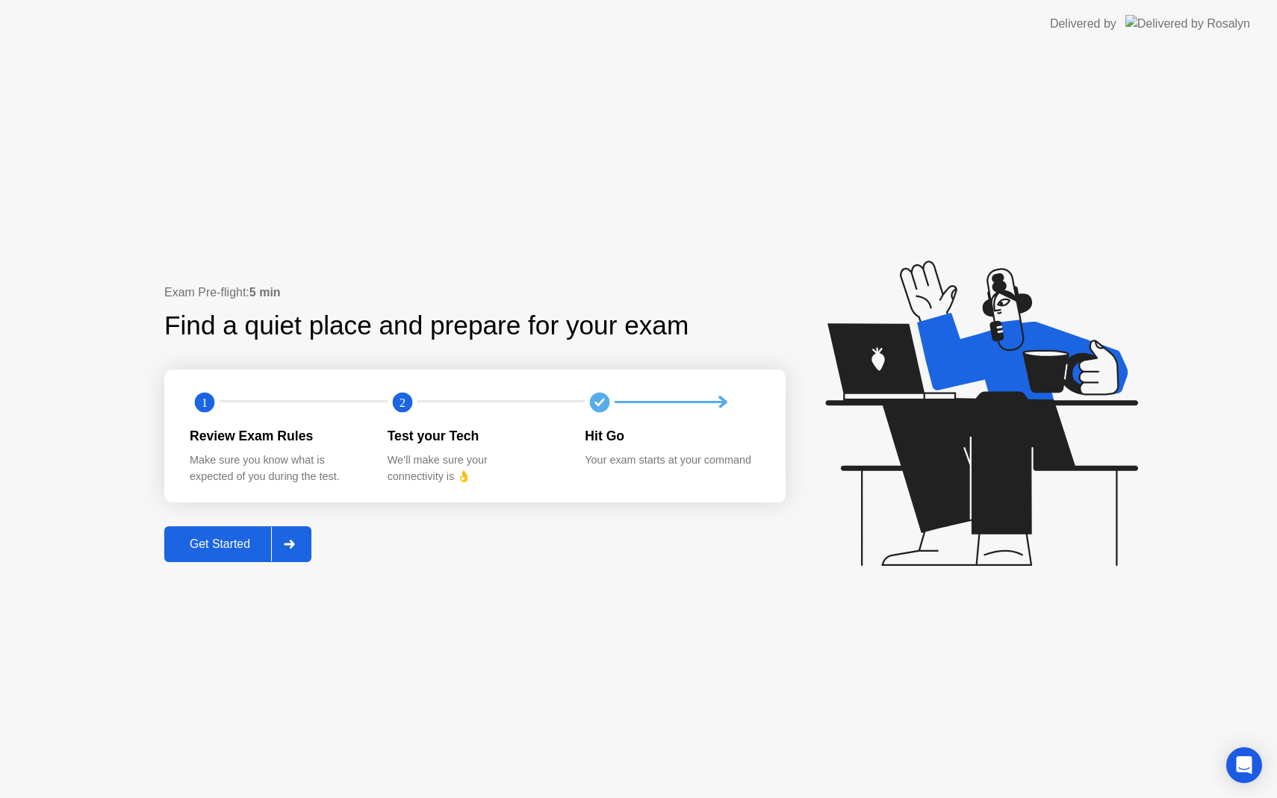 The width and height of the screenshot is (1277, 798). I want to click on text: 1, so click(205, 402).